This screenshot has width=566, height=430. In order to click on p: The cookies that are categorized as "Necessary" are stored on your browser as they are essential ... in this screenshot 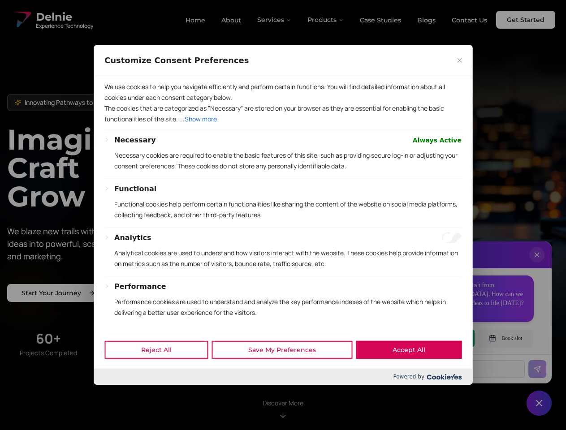, I will do `click(283, 114)`.